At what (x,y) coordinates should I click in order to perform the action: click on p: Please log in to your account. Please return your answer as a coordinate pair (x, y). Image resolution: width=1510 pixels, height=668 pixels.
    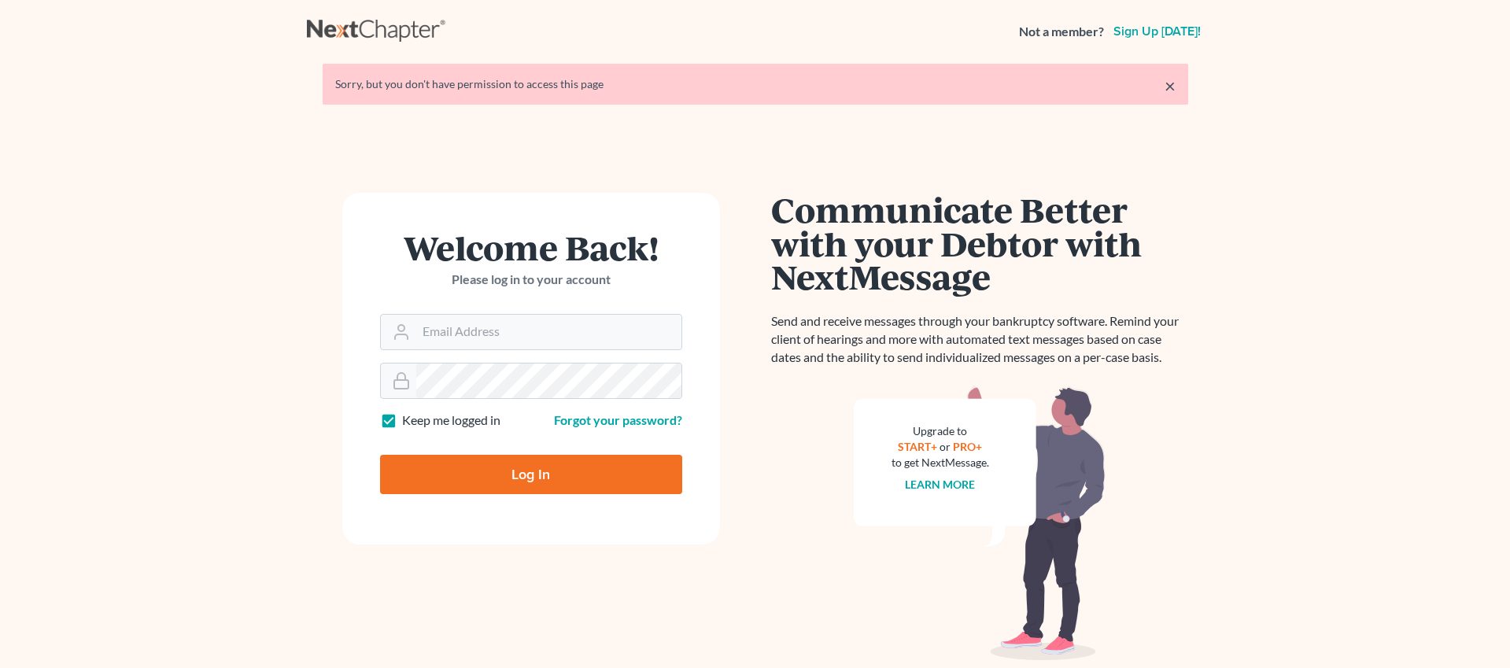
    Looking at the image, I should click on (531, 279).